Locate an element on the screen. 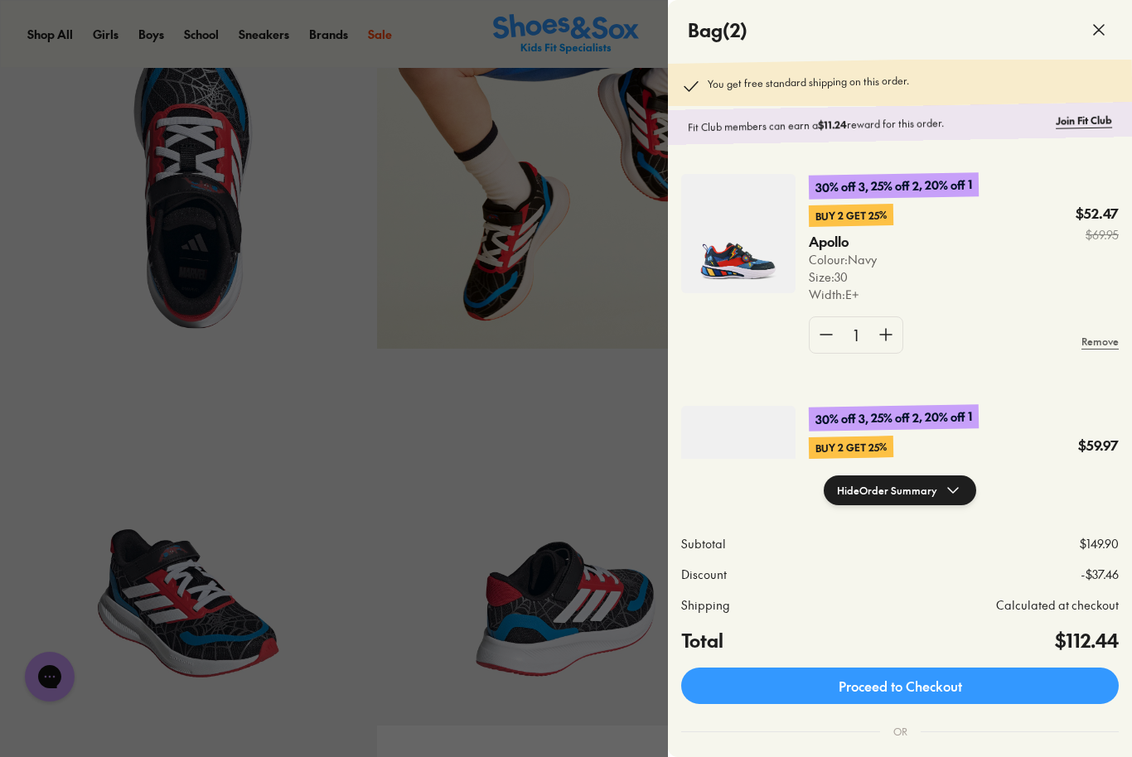 This screenshot has width=1132, height=757. p: $149.90 is located at coordinates (1099, 543).